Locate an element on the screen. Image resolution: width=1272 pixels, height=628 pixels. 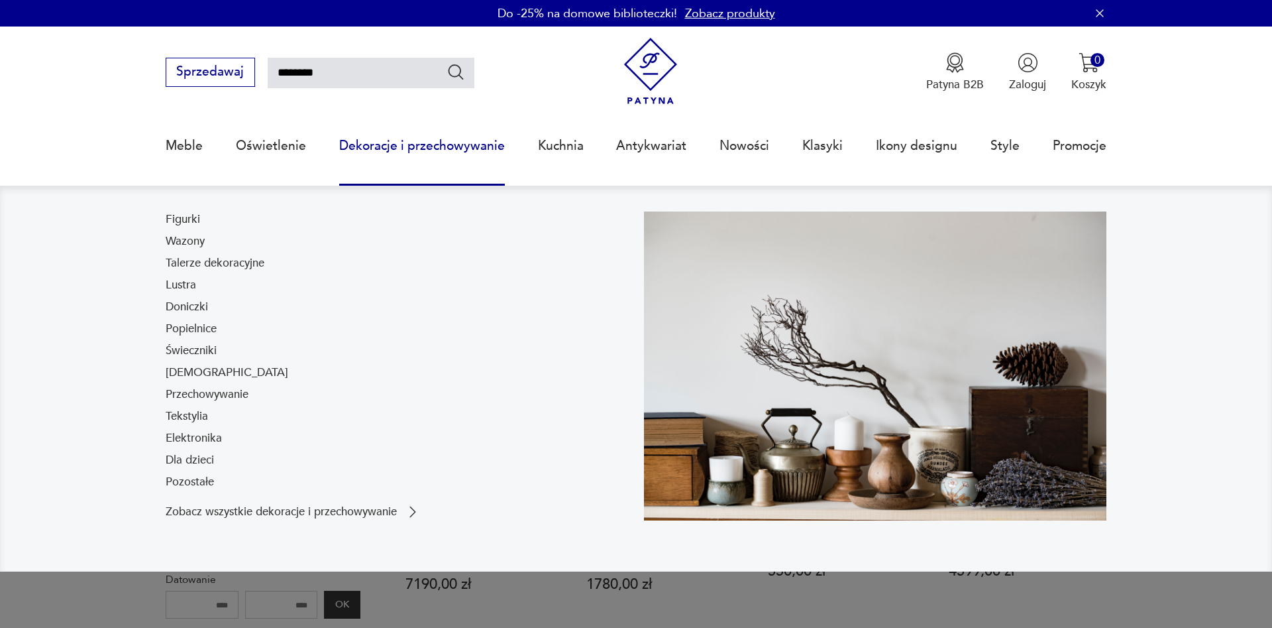
img: Ikona koszyka is located at coordinates (1089, 62).